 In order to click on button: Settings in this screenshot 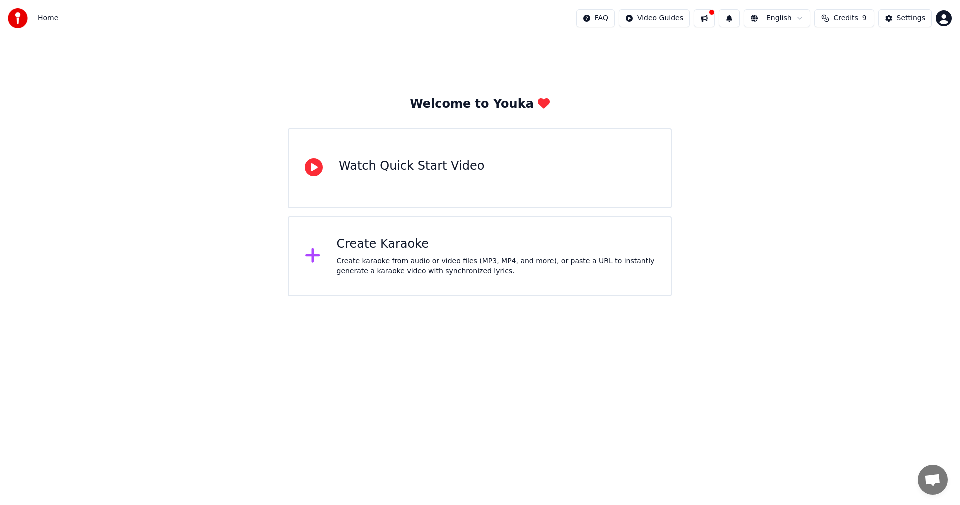, I will do `click(905, 18)`.